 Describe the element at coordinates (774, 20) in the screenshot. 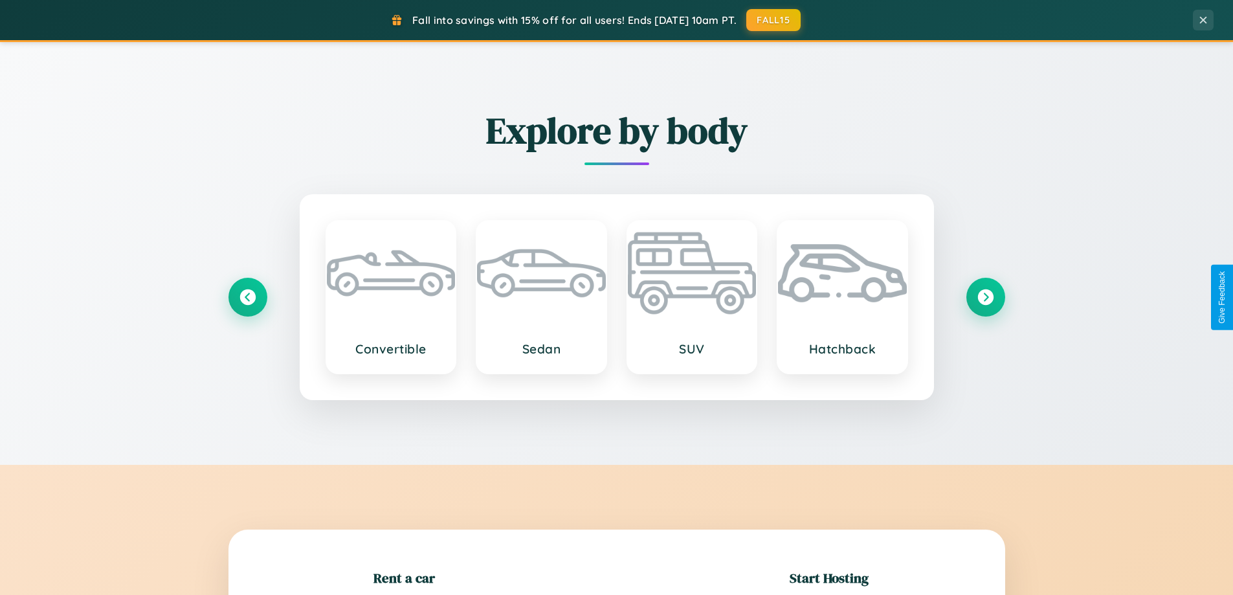

I see `button: FALL15` at that location.